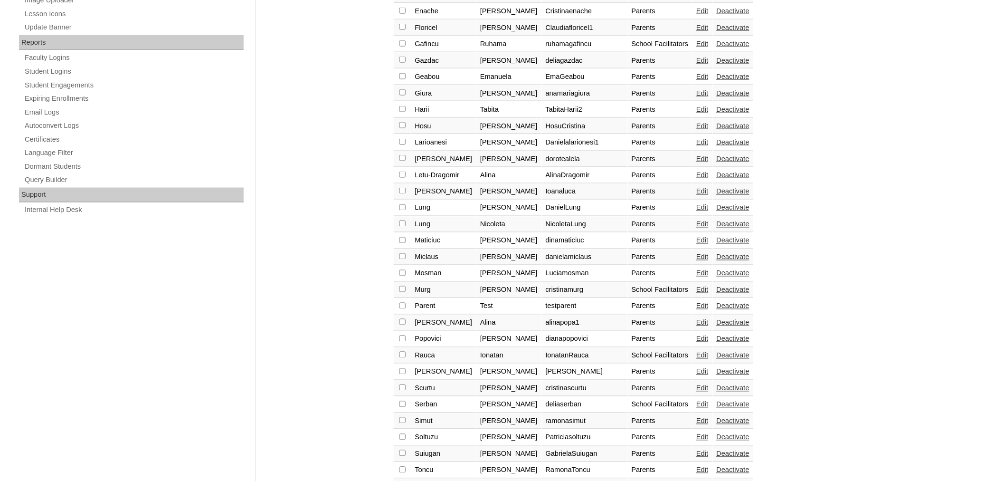 Image resolution: width=1005 pixels, height=481 pixels. I want to click on a: Query Builder, so click(133, 180).